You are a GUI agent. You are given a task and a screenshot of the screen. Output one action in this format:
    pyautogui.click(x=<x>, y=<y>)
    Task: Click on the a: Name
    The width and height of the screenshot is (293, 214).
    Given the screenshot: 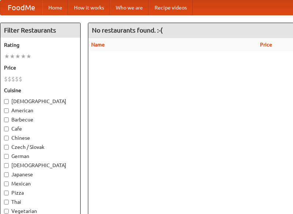 What is the action you would take?
    pyautogui.click(x=98, y=45)
    